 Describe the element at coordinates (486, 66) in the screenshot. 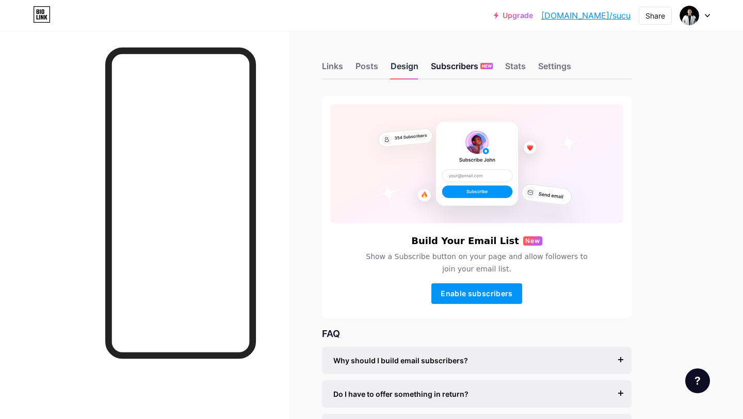

I see `span: NEW` at that location.